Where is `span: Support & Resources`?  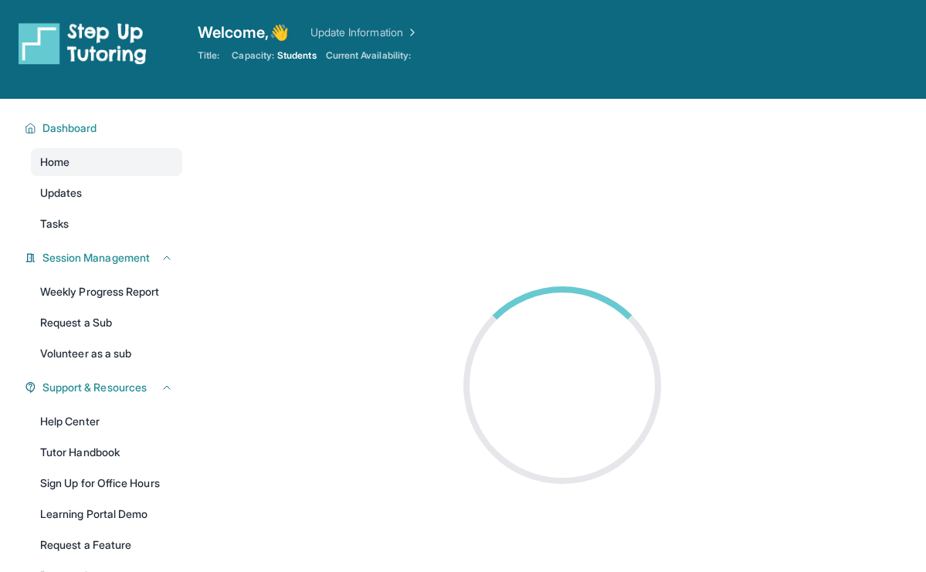
span: Support & Resources is located at coordinates (94, 388).